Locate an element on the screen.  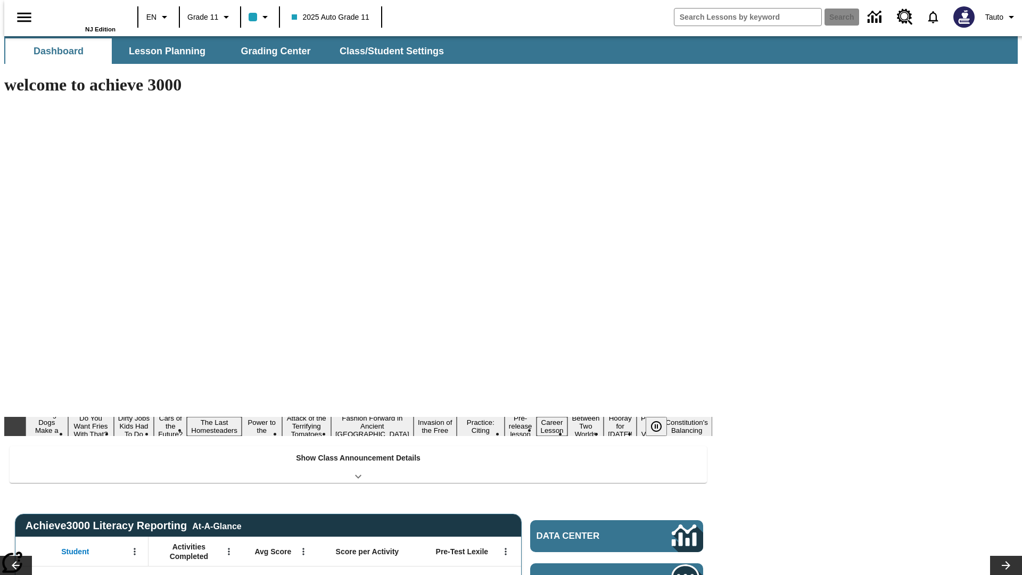
img: Avatar is located at coordinates (964, 17).